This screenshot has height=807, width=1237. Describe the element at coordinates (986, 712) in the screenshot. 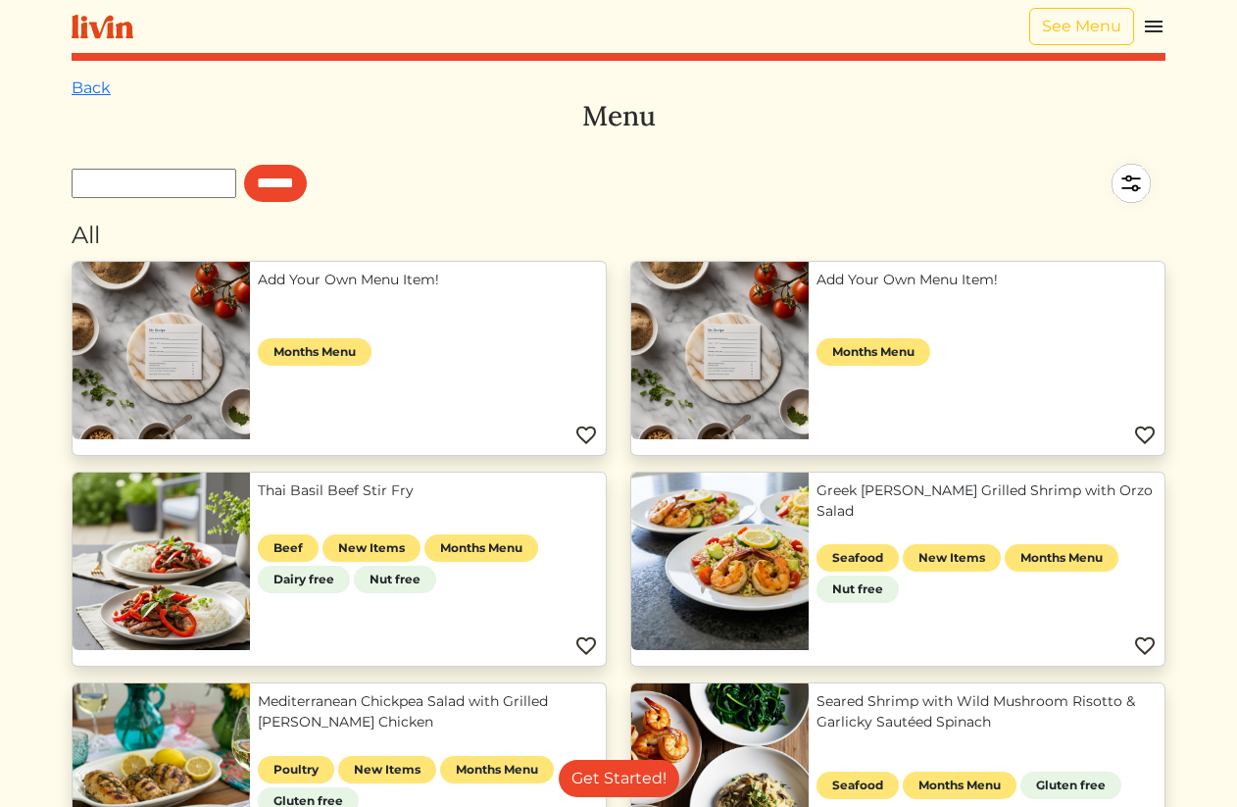

I see `a: Seared Shrimp with Wild Mushroom Risotto & Garlicky Sautéed Spinach` at that location.